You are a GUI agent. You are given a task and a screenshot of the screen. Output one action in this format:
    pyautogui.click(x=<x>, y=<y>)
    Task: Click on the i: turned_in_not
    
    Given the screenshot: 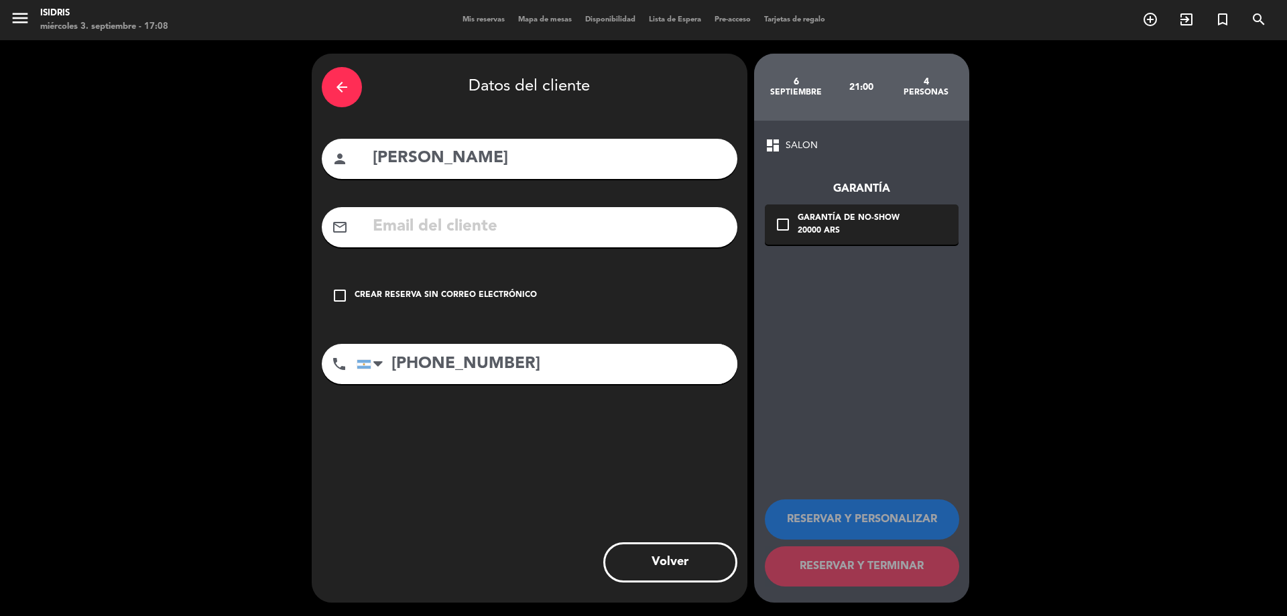 What is the action you would take?
    pyautogui.click(x=1223, y=19)
    